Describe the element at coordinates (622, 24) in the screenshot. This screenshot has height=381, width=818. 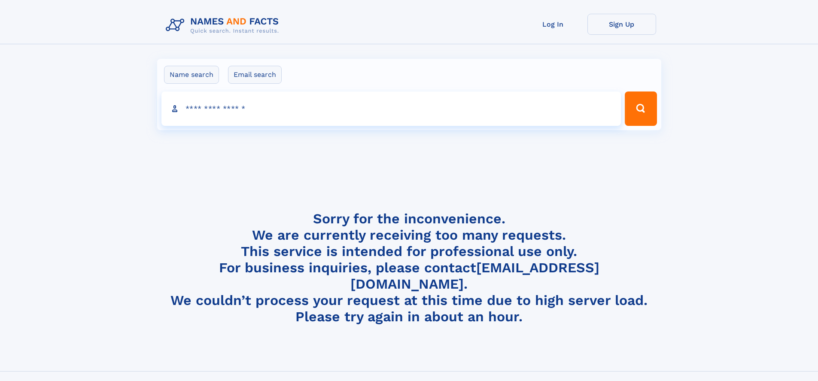
I see `a: Sign Up` at that location.